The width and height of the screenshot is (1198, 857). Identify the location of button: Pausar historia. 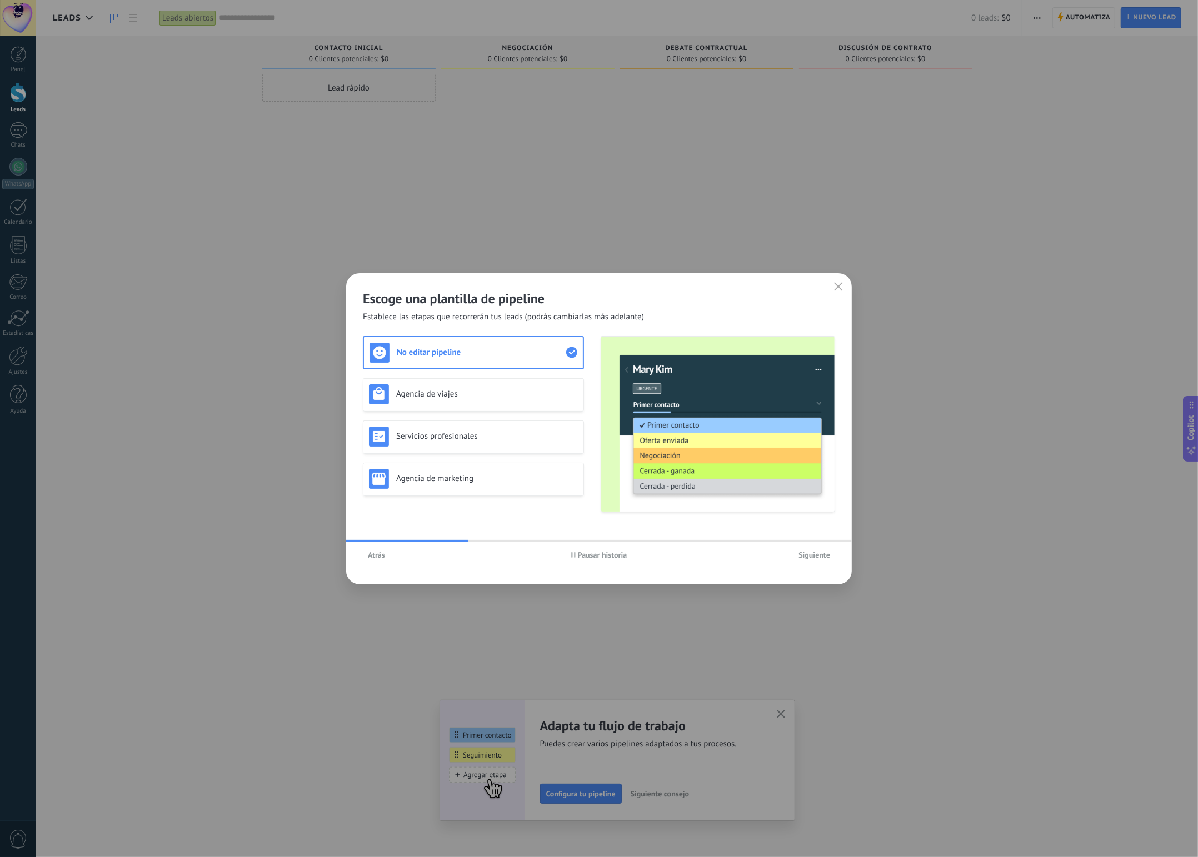
(599, 555).